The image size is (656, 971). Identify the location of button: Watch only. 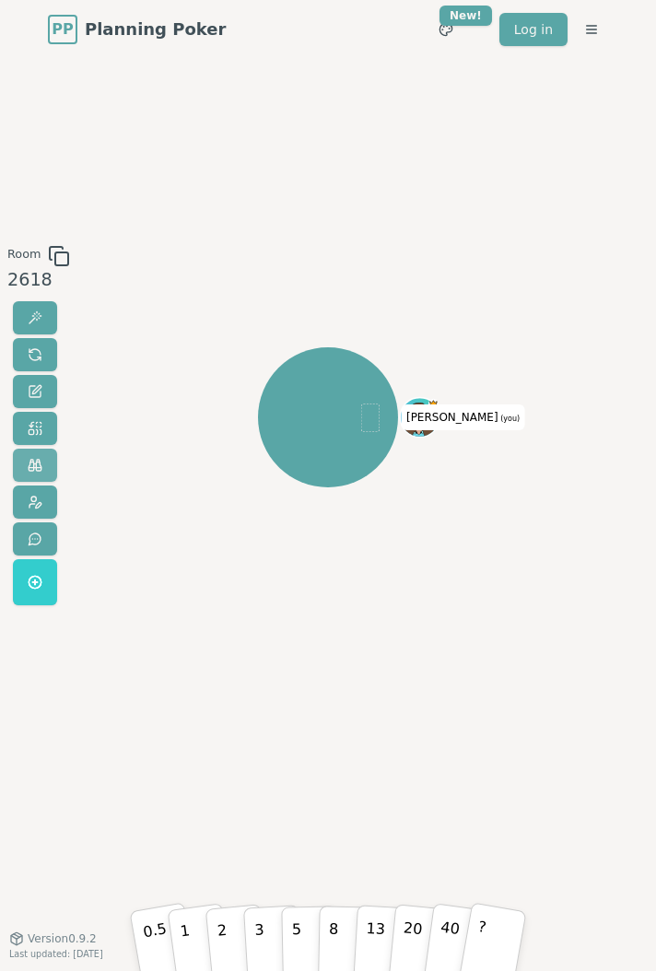
(35, 465).